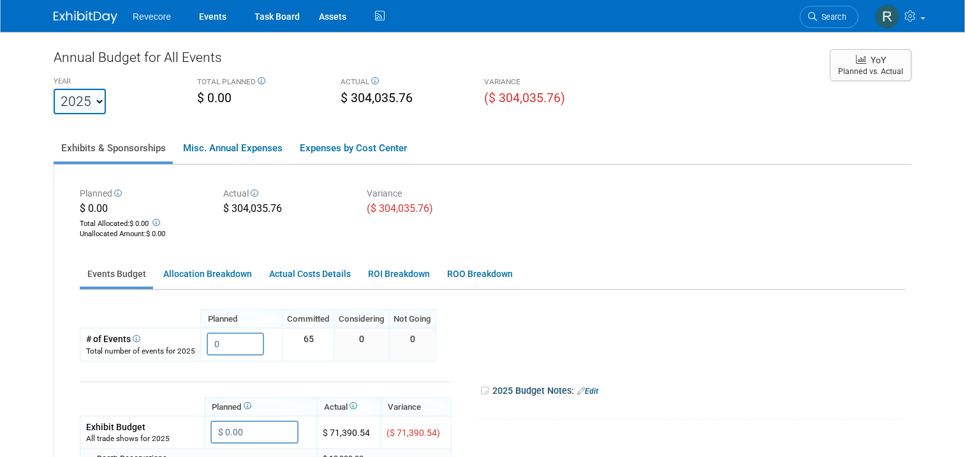 Image resolution: width=965 pixels, height=457 pixels. Describe the element at coordinates (140, 351) in the screenshot. I see `div: Total number of events for 2025` at that location.